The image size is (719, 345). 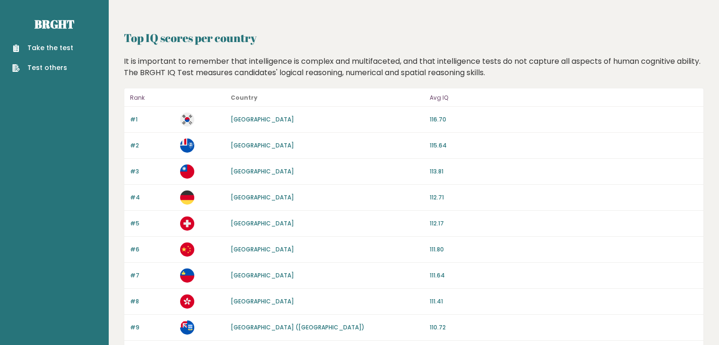 I want to click on p: #2, so click(x=152, y=146).